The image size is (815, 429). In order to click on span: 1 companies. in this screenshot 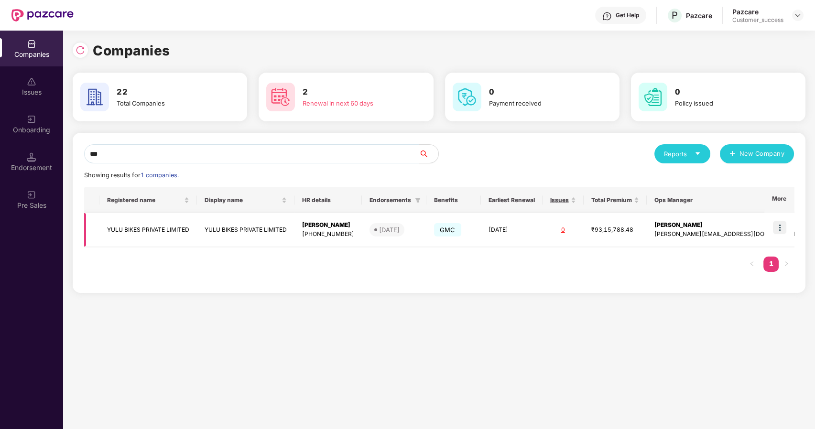, I will do `click(160, 175)`.